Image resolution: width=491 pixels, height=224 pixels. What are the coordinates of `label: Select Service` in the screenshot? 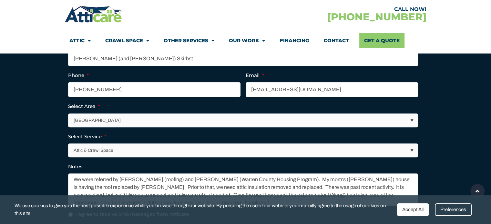 It's located at (87, 137).